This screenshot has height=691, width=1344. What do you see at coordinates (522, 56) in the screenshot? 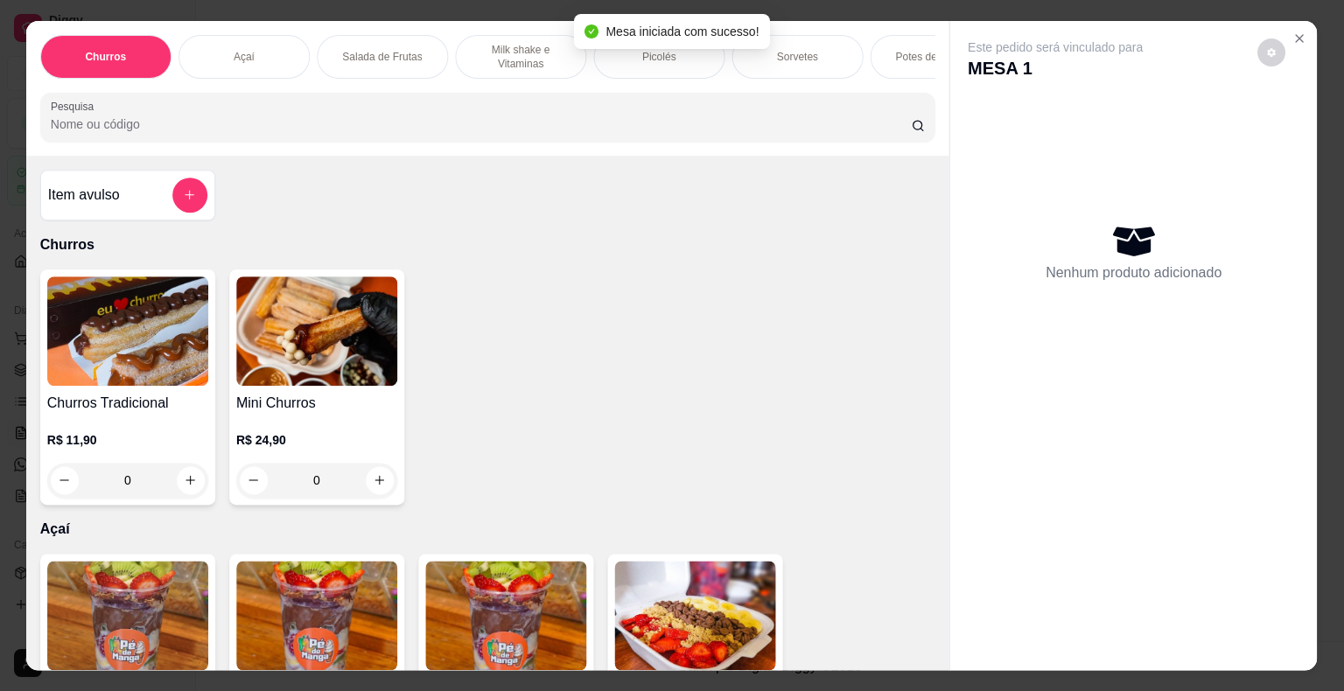
I see `p: Milk shake e Vitaminas` at bounding box center [522, 56].